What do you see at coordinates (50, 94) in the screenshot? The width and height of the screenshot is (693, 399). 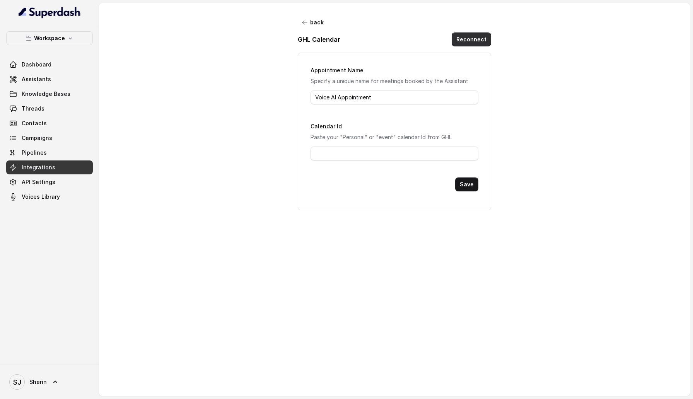 I see `a: Knowledge Bases` at bounding box center [50, 94].